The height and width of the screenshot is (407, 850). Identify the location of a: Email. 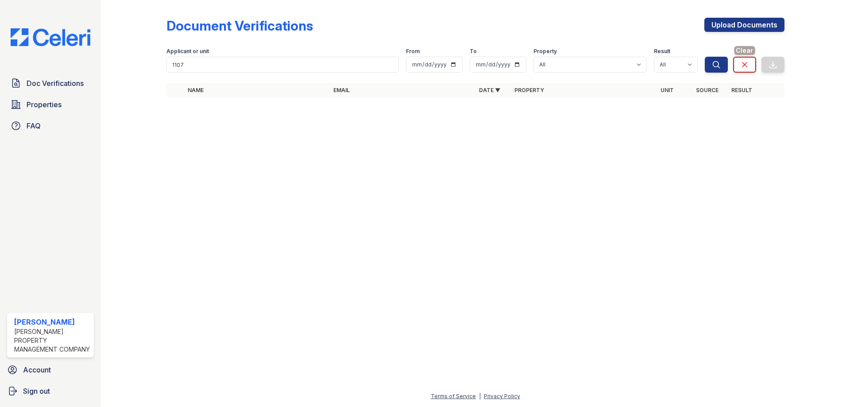
(341, 90).